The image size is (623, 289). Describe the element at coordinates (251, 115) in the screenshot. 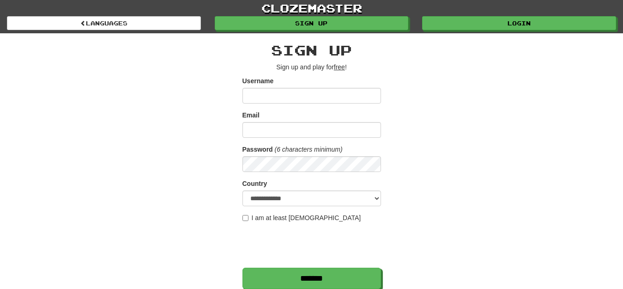

I see `label: Email` at that location.